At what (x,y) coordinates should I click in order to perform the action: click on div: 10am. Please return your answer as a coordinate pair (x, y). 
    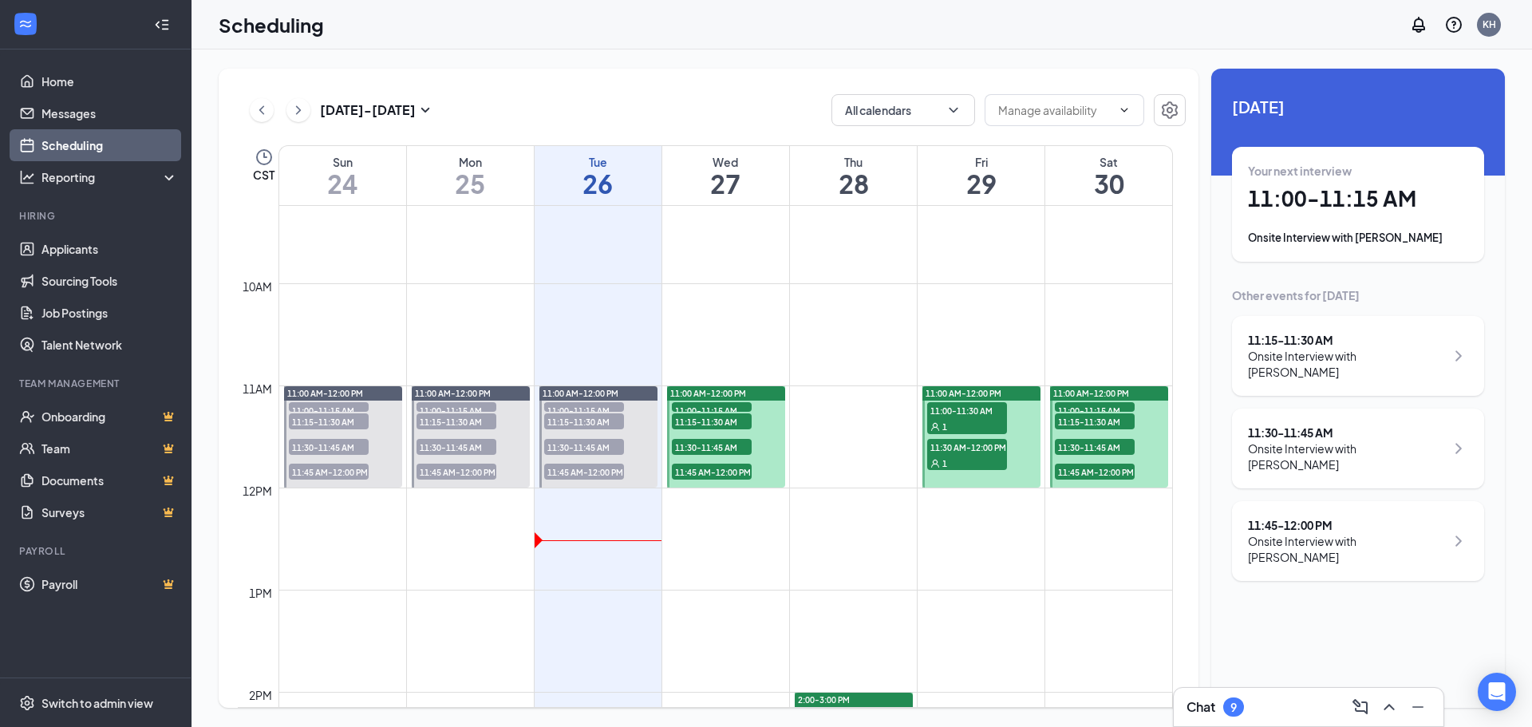
    Looking at the image, I should click on (257, 287).